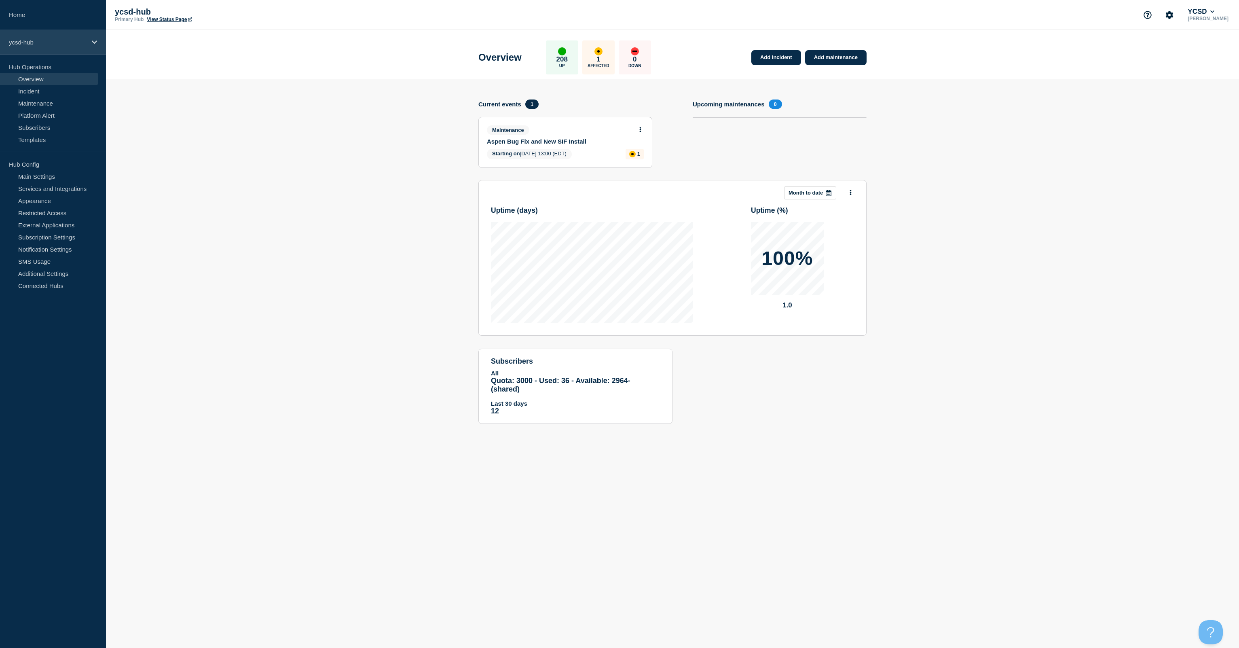 The image size is (1239, 648). Describe the element at coordinates (776, 57) in the screenshot. I see `a: Add incident` at that location.